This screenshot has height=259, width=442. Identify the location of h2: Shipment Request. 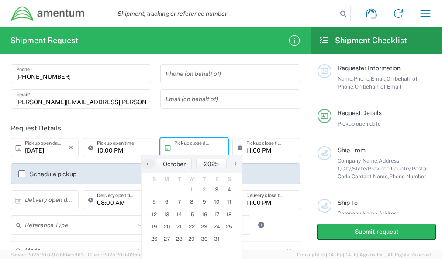
(44, 41).